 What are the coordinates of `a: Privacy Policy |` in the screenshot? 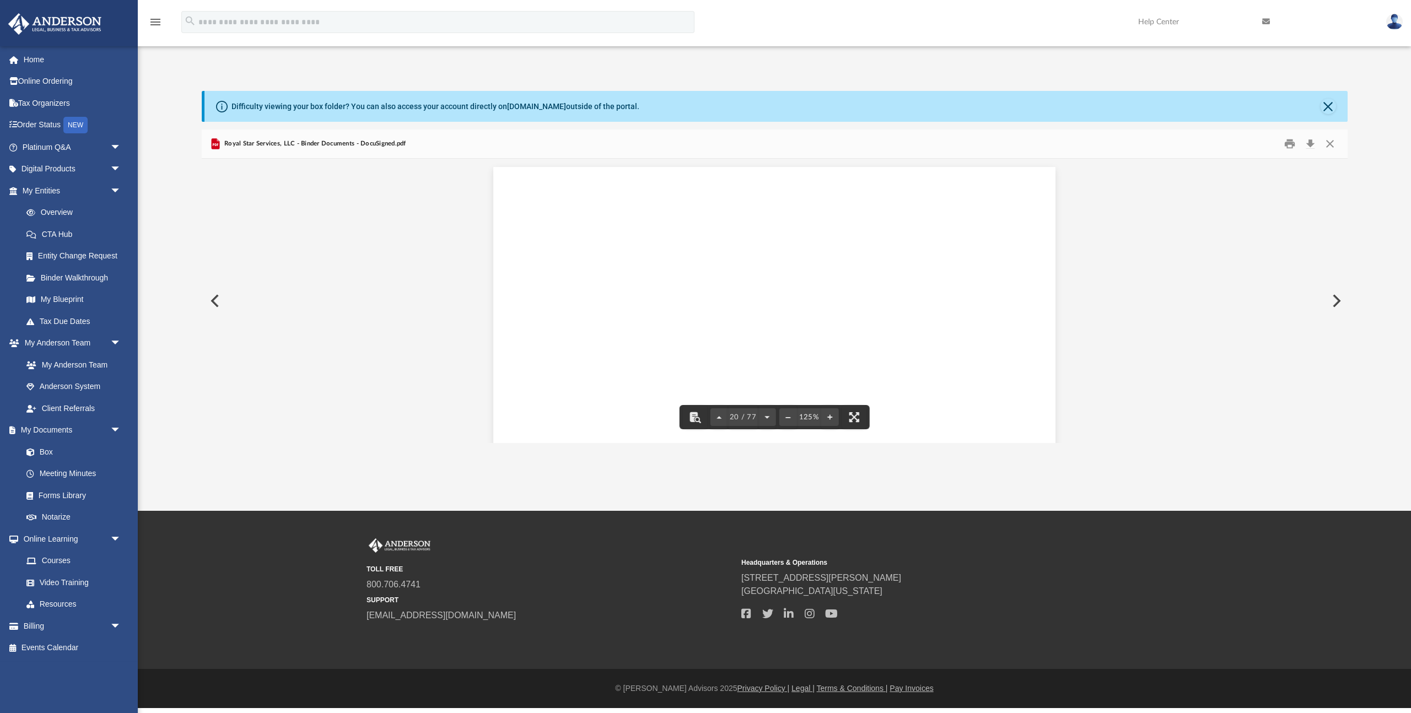 It's located at (763, 688).